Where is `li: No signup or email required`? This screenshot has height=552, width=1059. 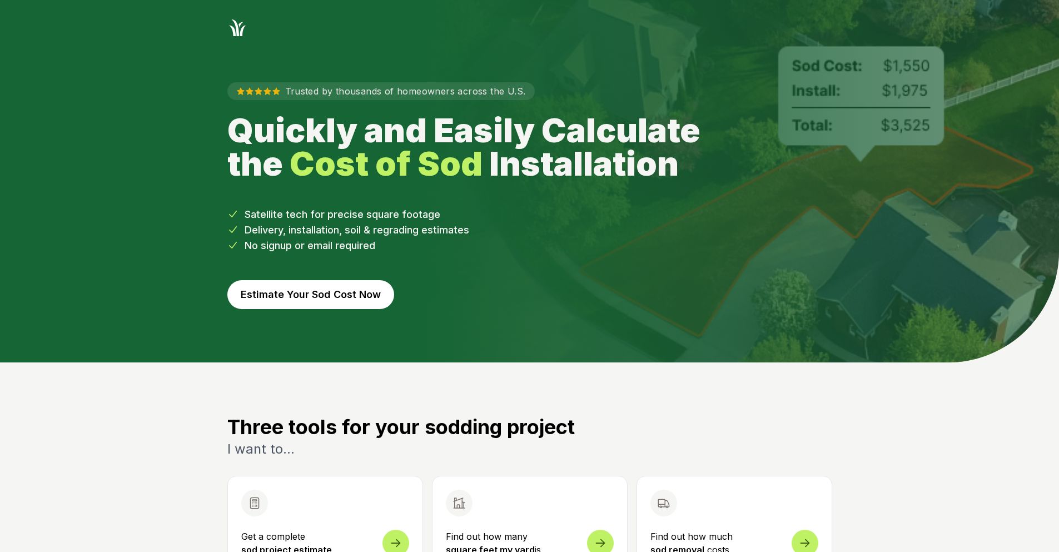 li: No signup or email required is located at coordinates (530, 246).